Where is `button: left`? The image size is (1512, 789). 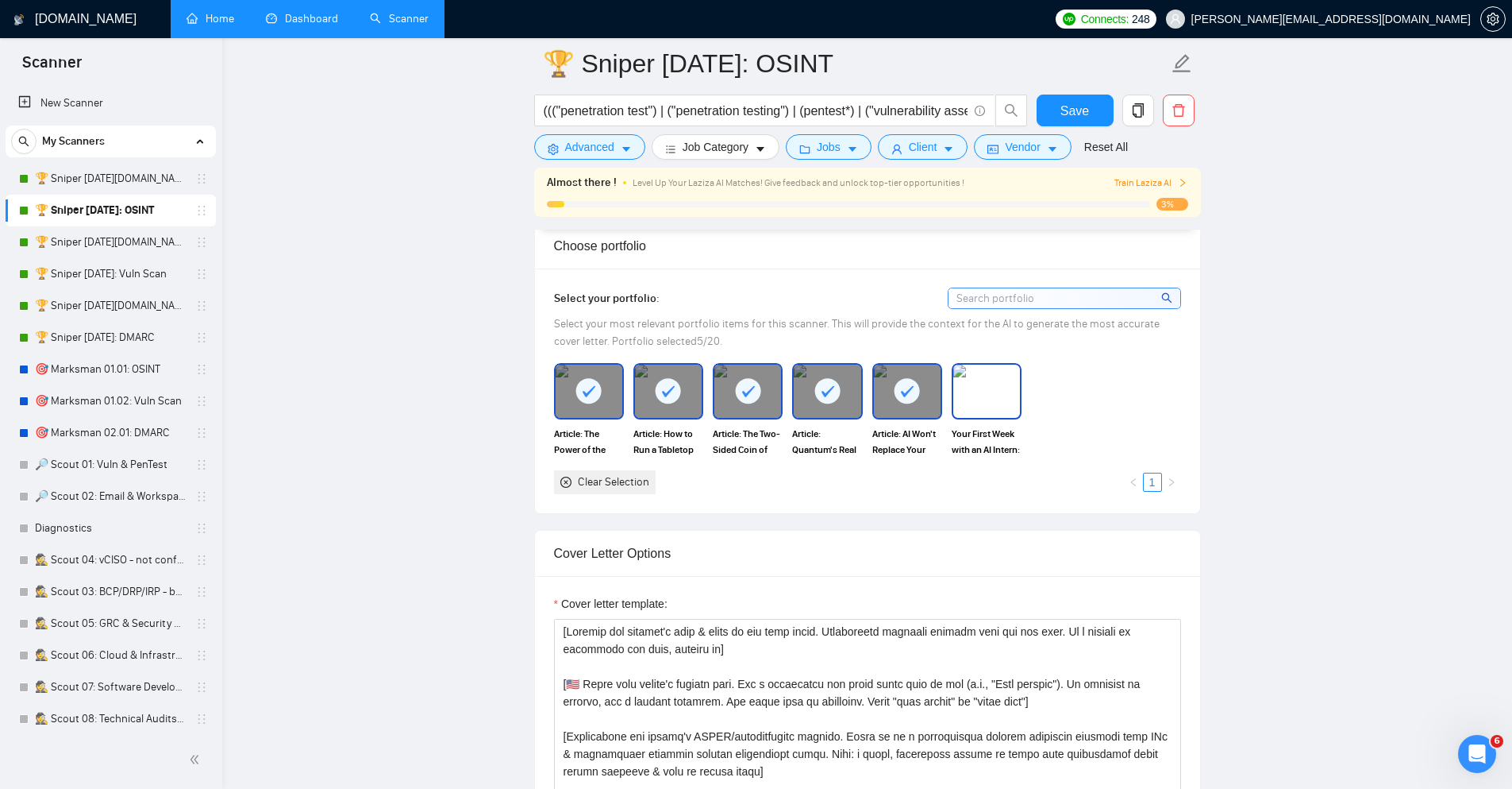
button: left is located at coordinates (1134, 483).